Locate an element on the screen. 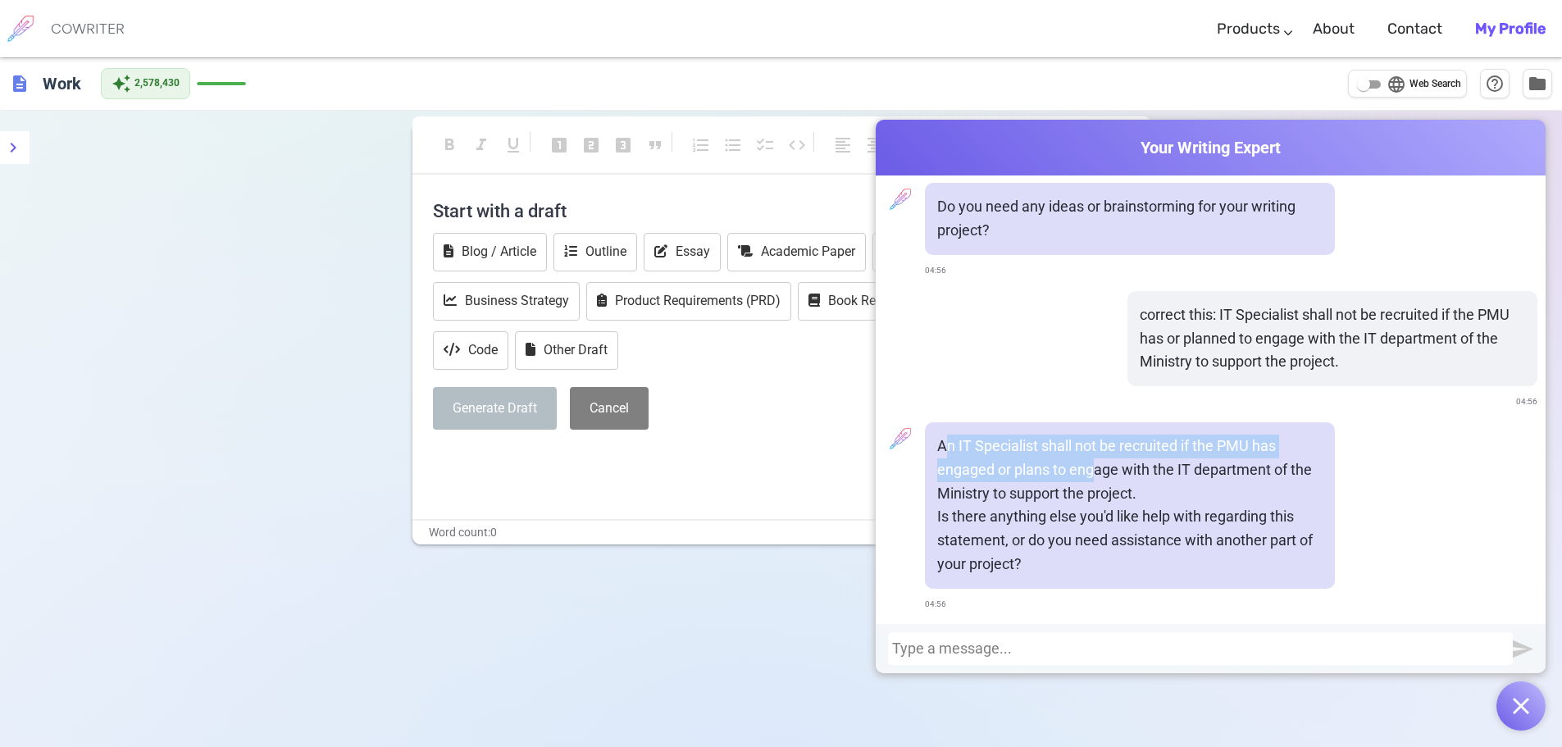  span: format_list_bulleted is located at coordinates (733, 145).